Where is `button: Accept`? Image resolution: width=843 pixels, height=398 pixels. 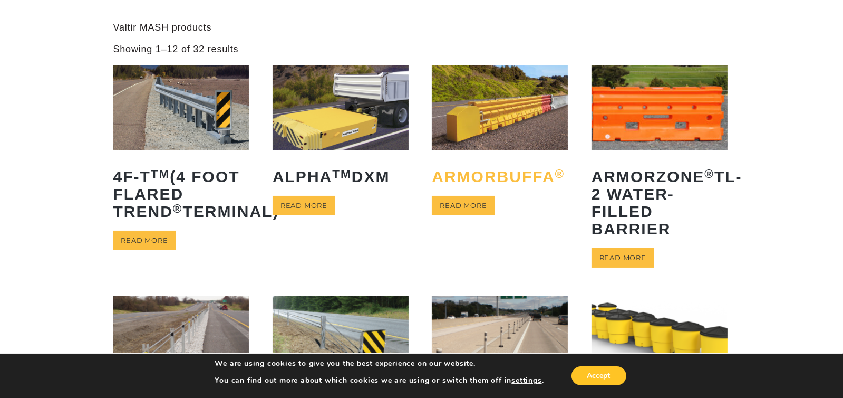
button: Accept is located at coordinates (599, 375).